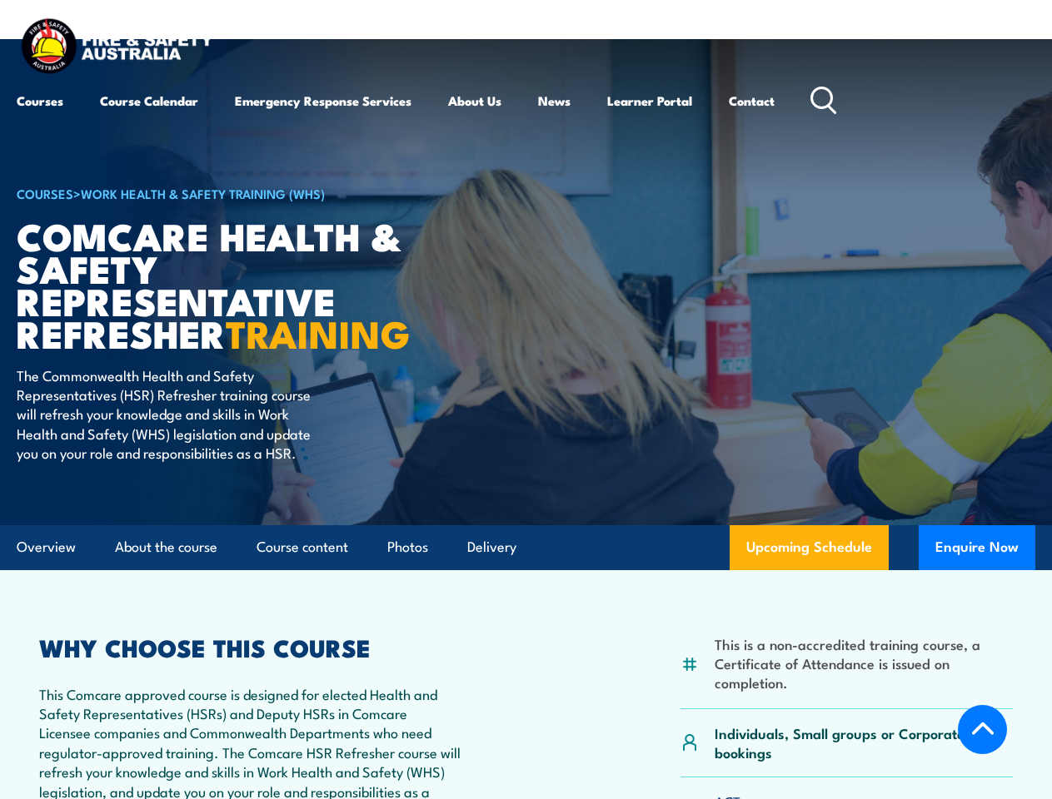  I want to click on a: COURSES, so click(45, 193).